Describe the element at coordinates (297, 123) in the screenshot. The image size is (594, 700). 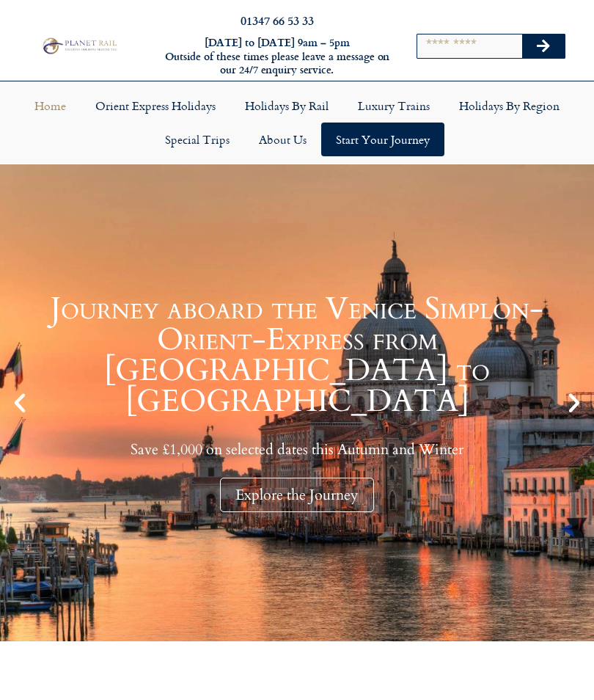
I see `nav: Menu` at that location.